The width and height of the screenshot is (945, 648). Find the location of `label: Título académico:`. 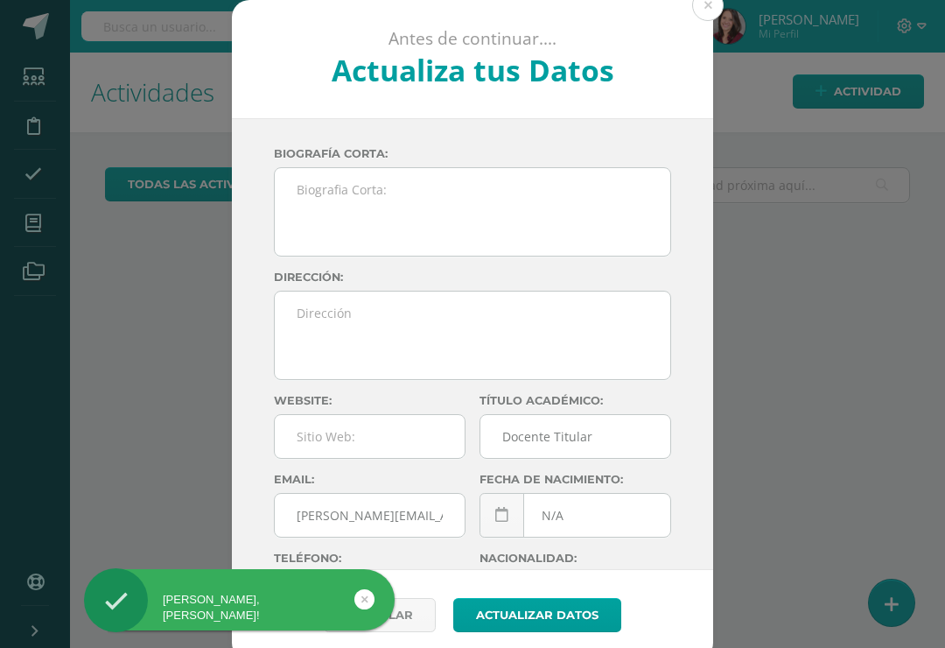

label: Título académico: is located at coordinates (575, 400).